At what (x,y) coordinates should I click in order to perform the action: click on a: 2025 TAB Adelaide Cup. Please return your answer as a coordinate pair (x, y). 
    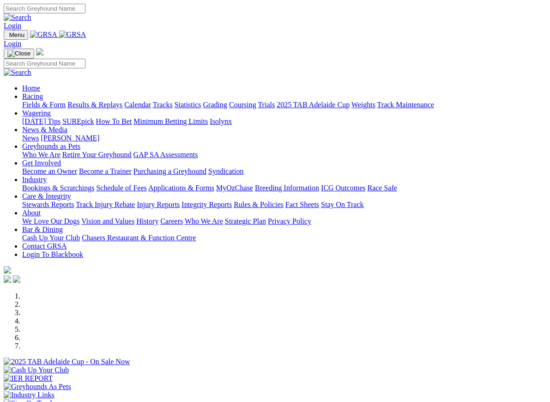
    Looking at the image, I should click on (313, 104).